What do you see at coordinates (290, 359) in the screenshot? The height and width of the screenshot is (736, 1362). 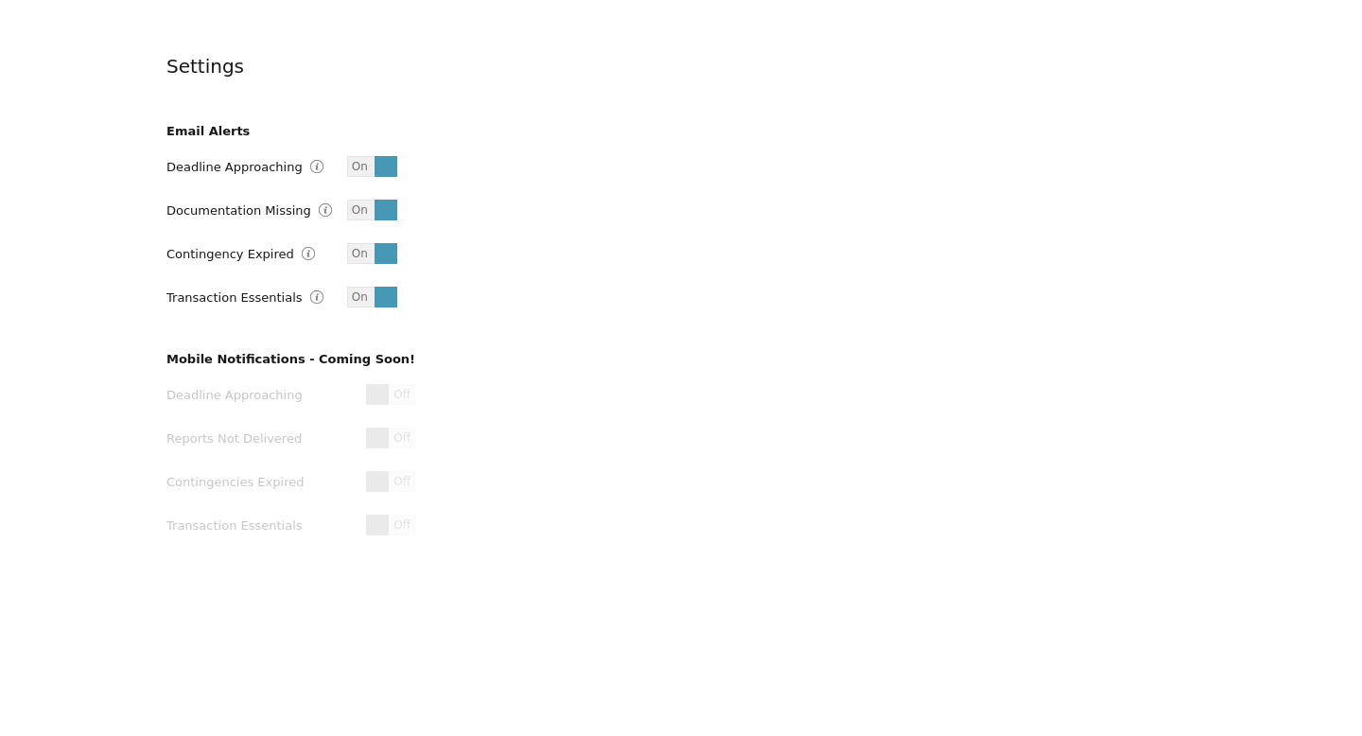 I see `h3: Mobile Notifications - Coming Soon!` at bounding box center [290, 359].